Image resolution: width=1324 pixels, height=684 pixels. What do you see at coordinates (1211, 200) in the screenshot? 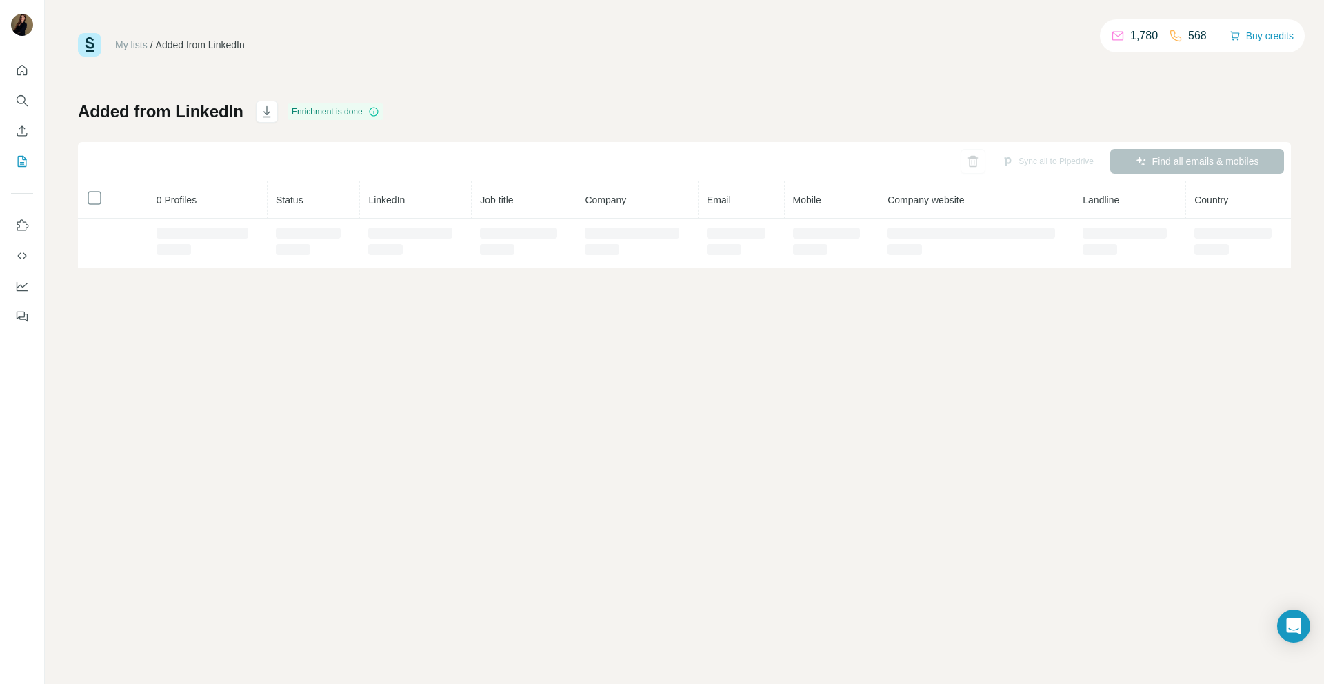
I see `span: Country` at bounding box center [1211, 200].